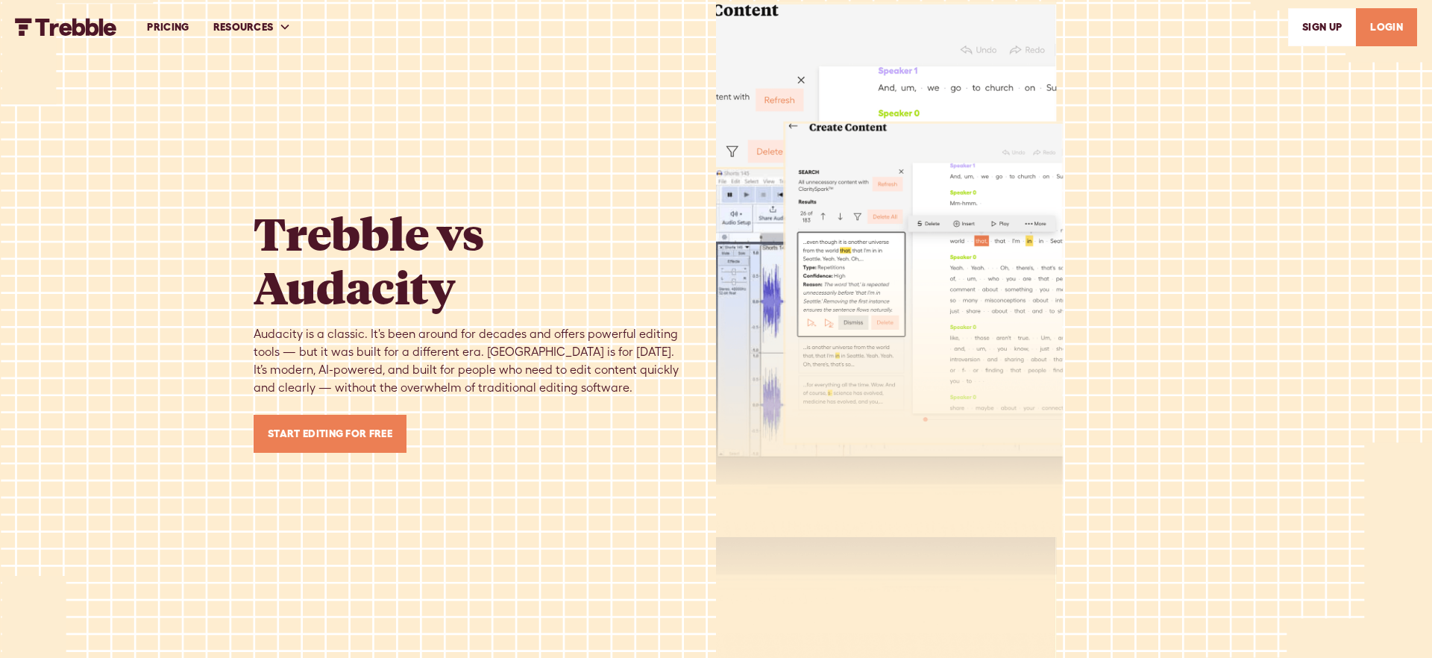  I want to click on h1: Trebble vs Audacity, so click(468, 260).